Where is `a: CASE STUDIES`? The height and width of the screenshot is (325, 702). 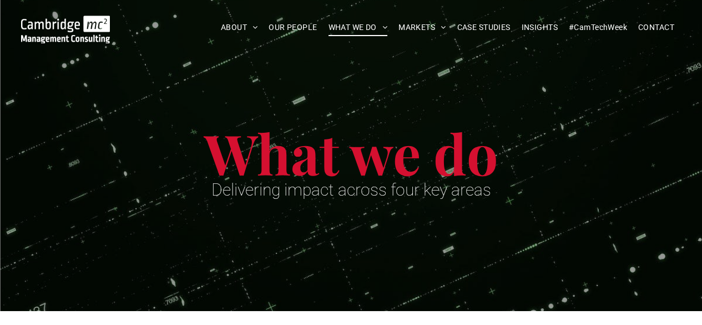
a: CASE STUDIES is located at coordinates (484, 27).